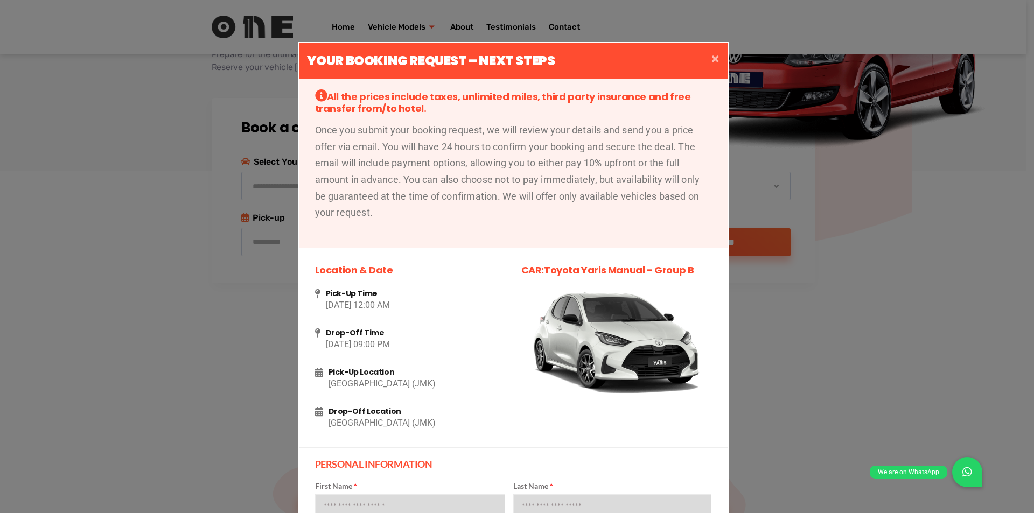 This screenshot has height=513, width=1034. What do you see at coordinates (410, 486) in the screenshot?
I see `label: First Name` at bounding box center [410, 486].